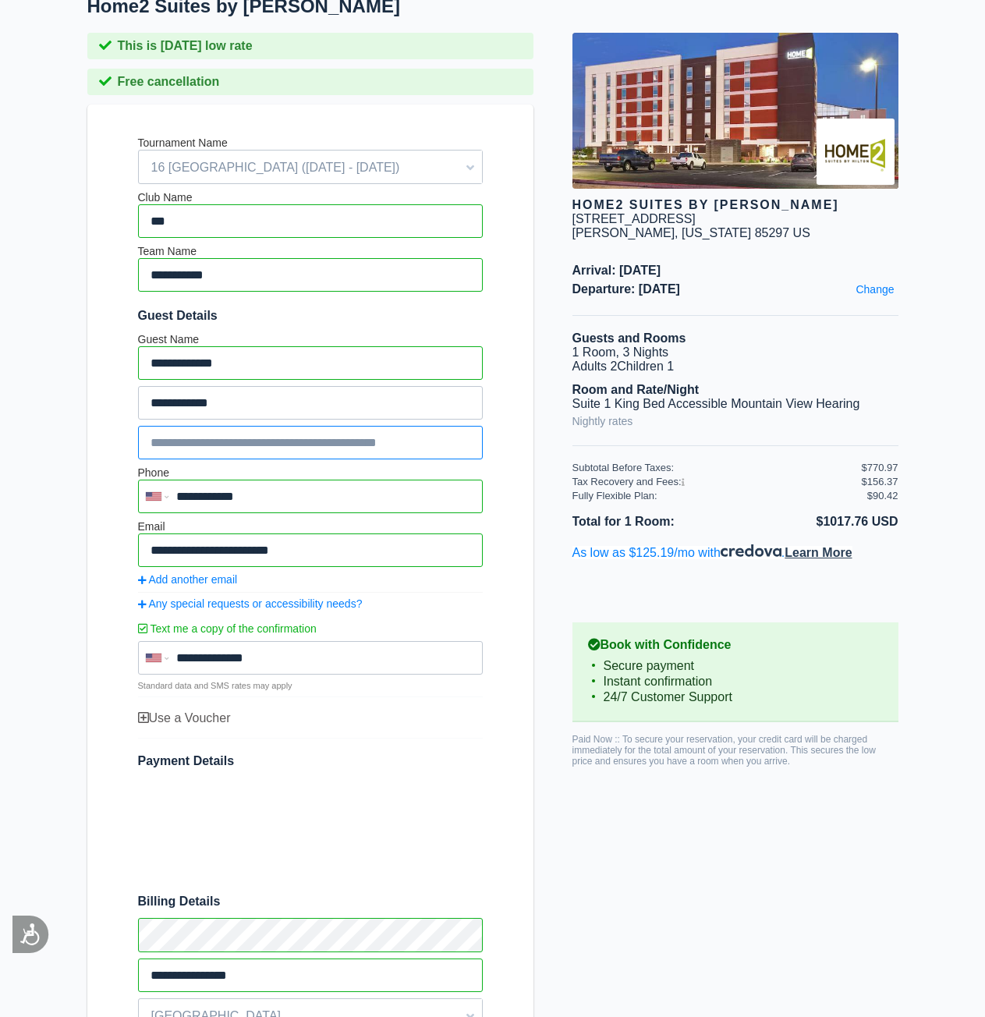 Image resolution: width=985 pixels, height=1017 pixels. I want to click on span: US, so click(801, 232).